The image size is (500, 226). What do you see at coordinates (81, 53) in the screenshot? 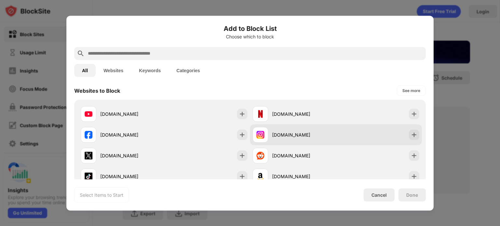
I see `img: search.svg` at bounding box center [81, 53].